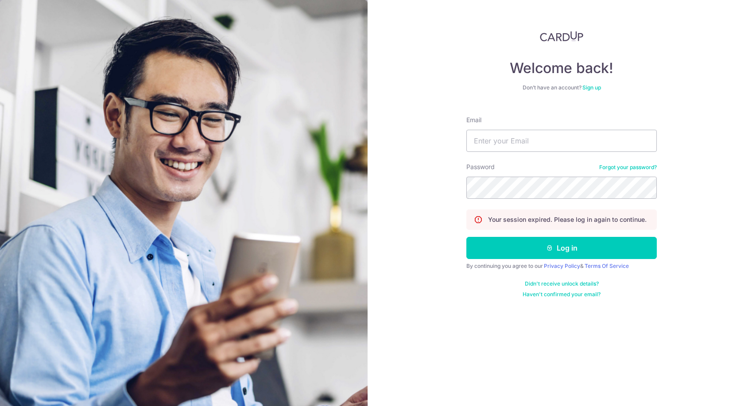 The image size is (756, 406). What do you see at coordinates (561, 141) in the screenshot?
I see `input: Enter your Email` at bounding box center [561, 141].